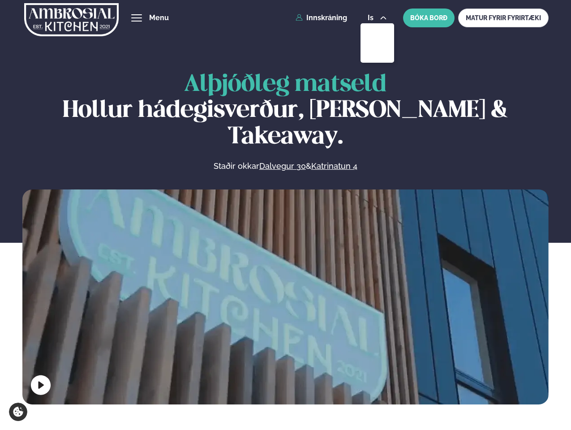 This screenshot has width=571, height=430. I want to click on img: logo, so click(71, 20).